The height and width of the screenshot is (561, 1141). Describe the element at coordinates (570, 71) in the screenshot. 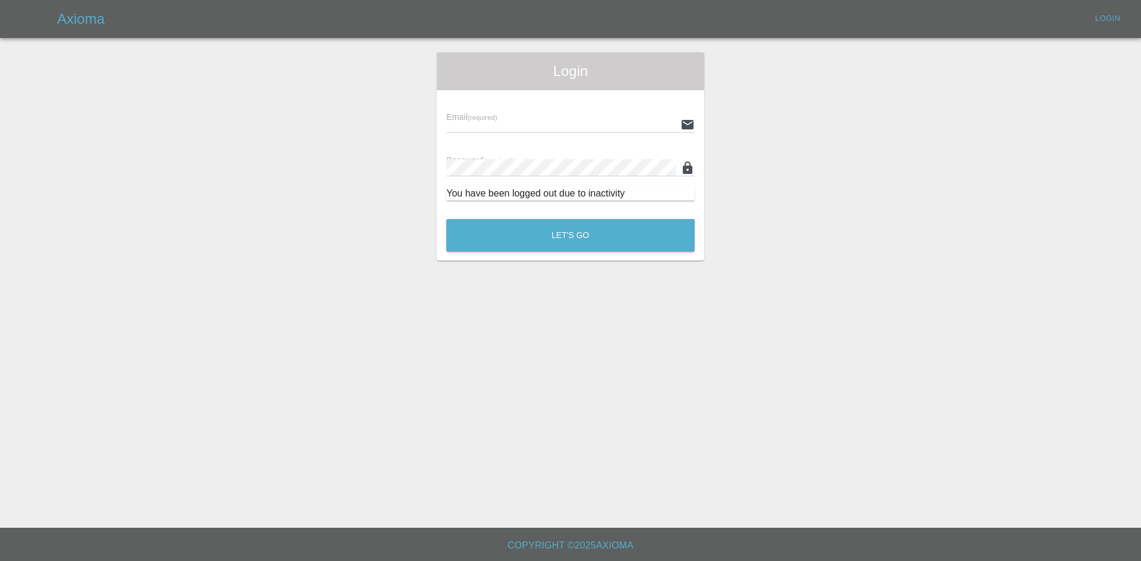

I see `span: Login` at that location.